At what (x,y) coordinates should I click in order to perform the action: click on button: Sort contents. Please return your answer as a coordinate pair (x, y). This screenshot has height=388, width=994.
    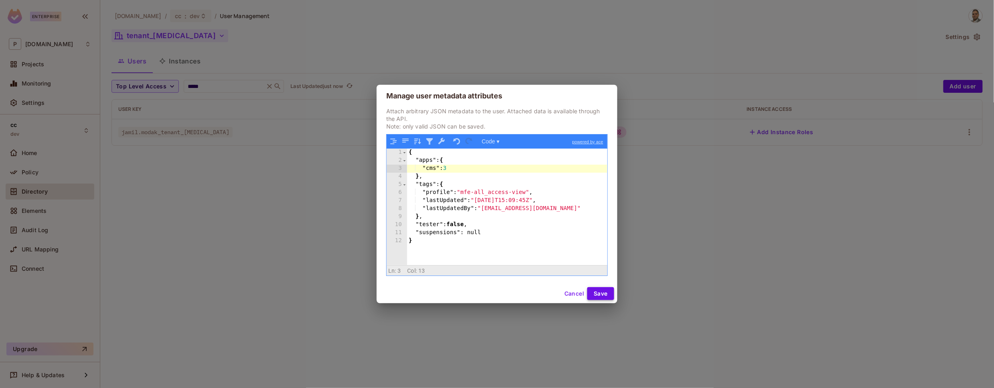
    Looking at the image, I should click on (418, 141).